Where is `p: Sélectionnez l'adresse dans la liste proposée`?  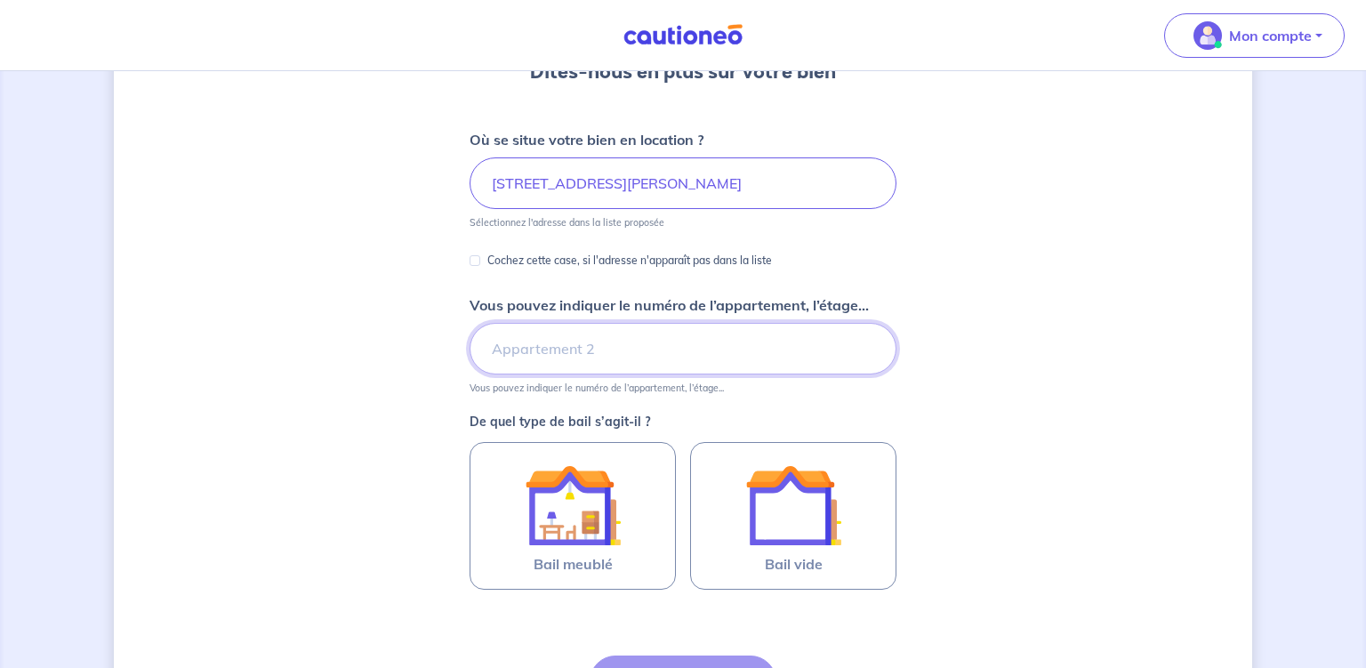
p: Sélectionnez l'adresse dans la liste proposée is located at coordinates (566, 222).